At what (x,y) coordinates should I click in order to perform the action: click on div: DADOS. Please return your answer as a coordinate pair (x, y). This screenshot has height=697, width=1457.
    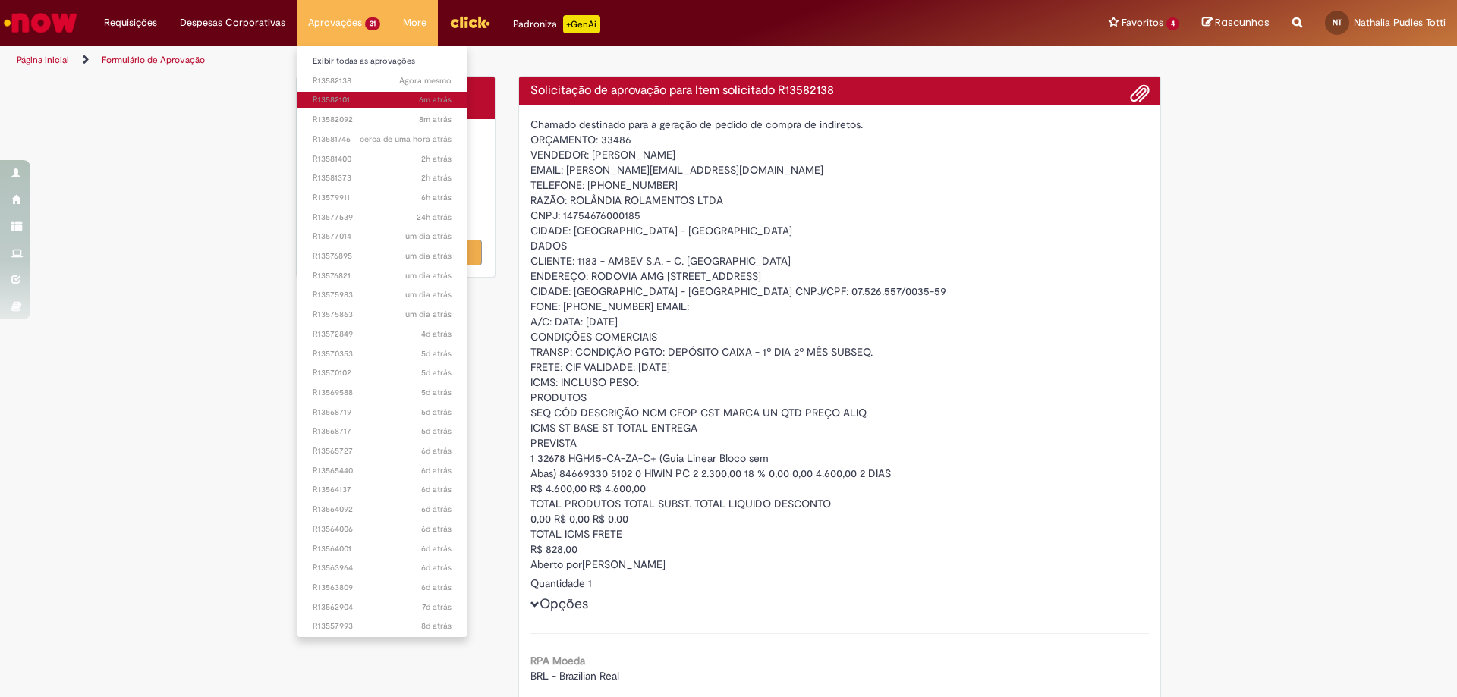
    Looking at the image, I should click on (840, 246).